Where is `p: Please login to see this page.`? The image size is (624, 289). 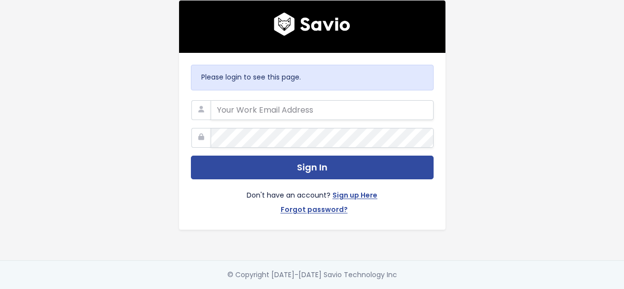 p: Please login to see this page. is located at coordinates (312, 77).